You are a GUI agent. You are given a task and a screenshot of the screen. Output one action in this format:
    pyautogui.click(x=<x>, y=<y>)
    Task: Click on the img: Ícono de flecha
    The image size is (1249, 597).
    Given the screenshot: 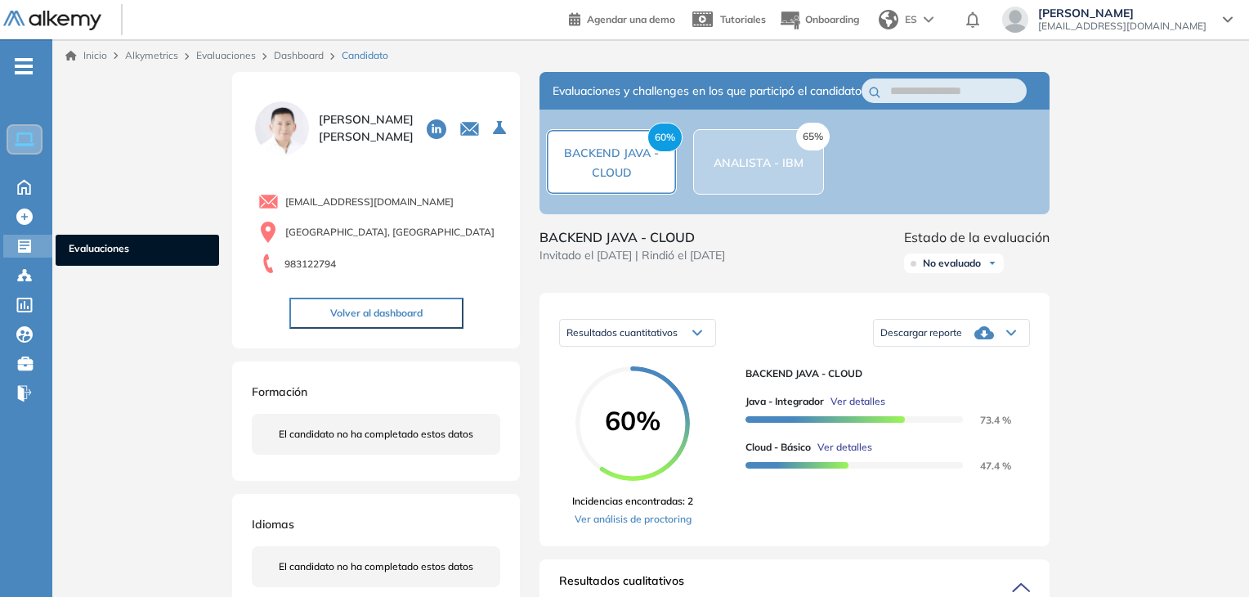 What is the action you would take?
    pyautogui.click(x=993, y=263)
    